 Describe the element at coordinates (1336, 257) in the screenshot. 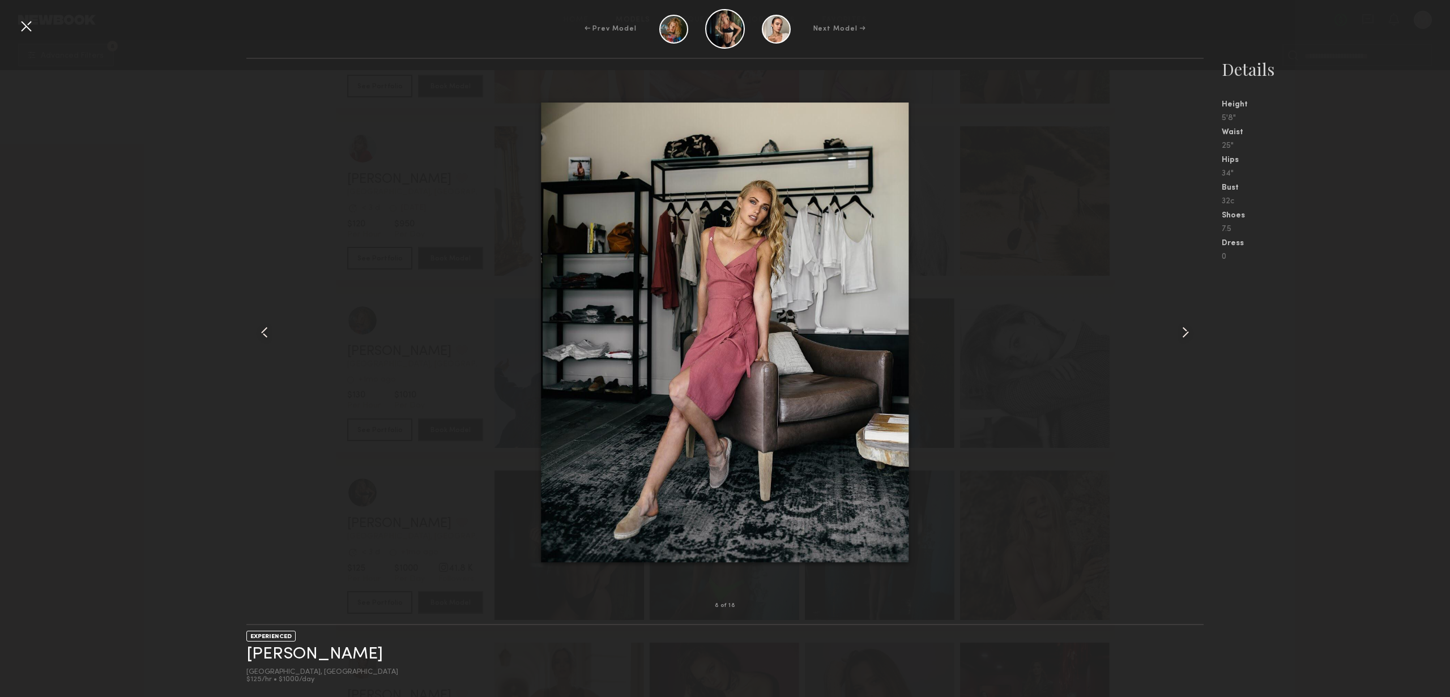

I see `div: 0` at that location.